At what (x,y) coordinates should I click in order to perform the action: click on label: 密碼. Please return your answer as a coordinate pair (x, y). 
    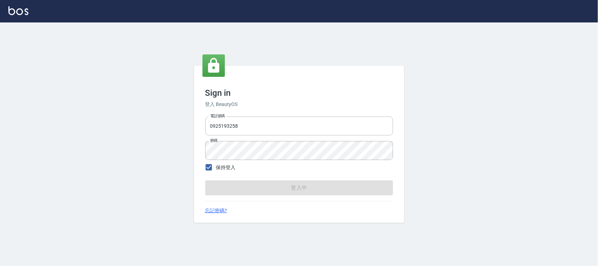
    Looking at the image, I should click on (214, 140).